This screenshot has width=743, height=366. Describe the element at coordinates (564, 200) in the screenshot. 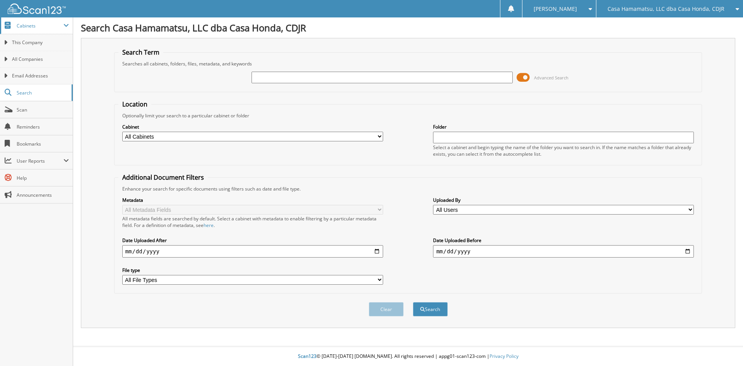

I see `label: Uploaded By` at that location.